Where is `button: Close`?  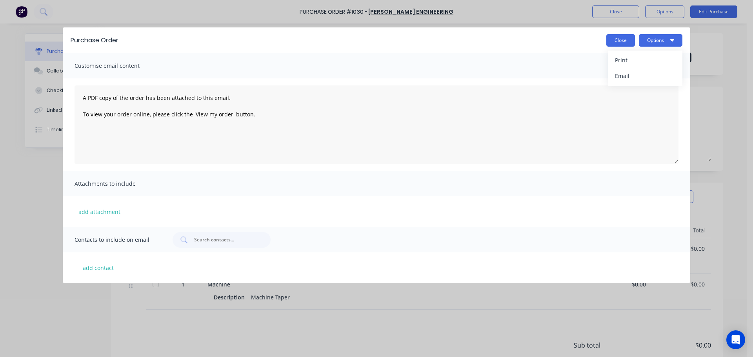 button: Close is located at coordinates (621, 40).